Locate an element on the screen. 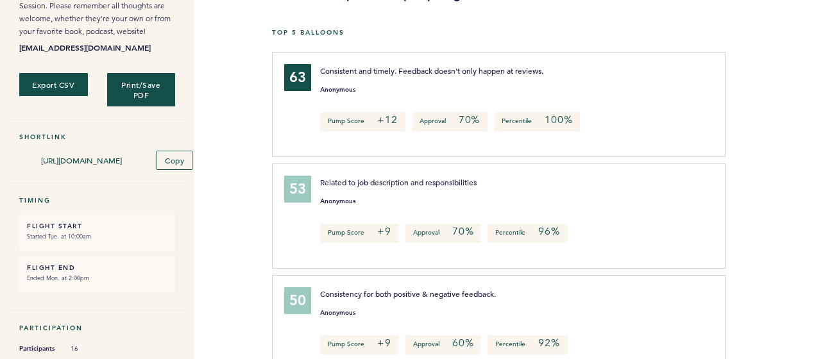  button: Export CSV is located at coordinates (53, 85).